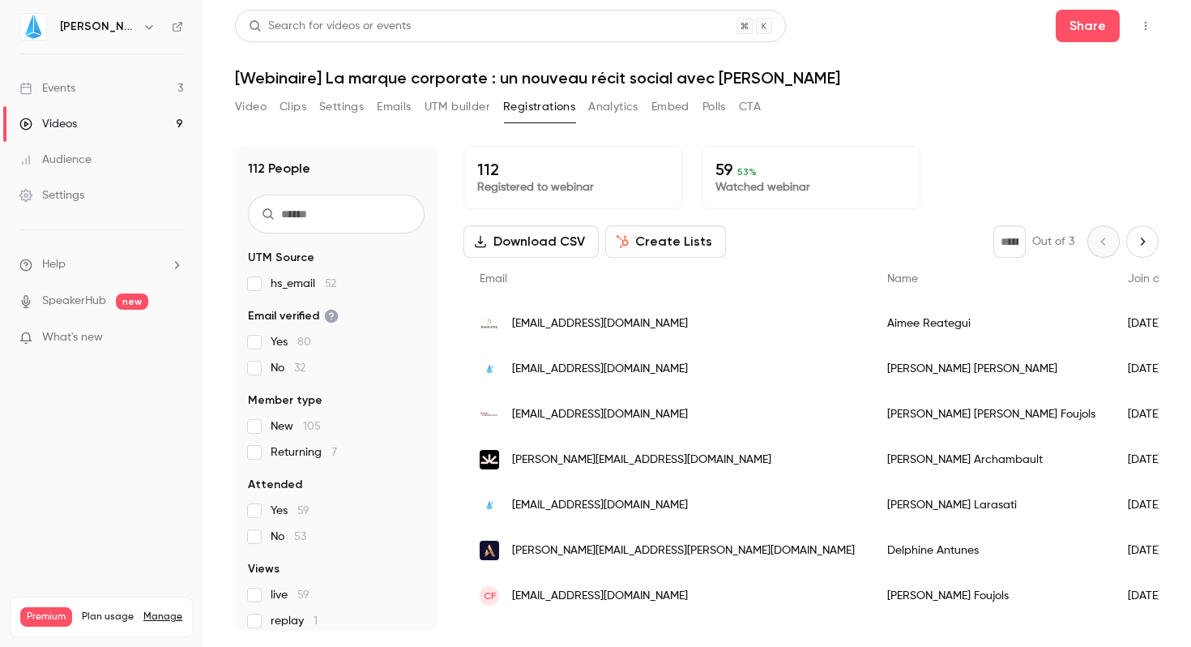  I want to click on img: free.fr, so click(489, 414).